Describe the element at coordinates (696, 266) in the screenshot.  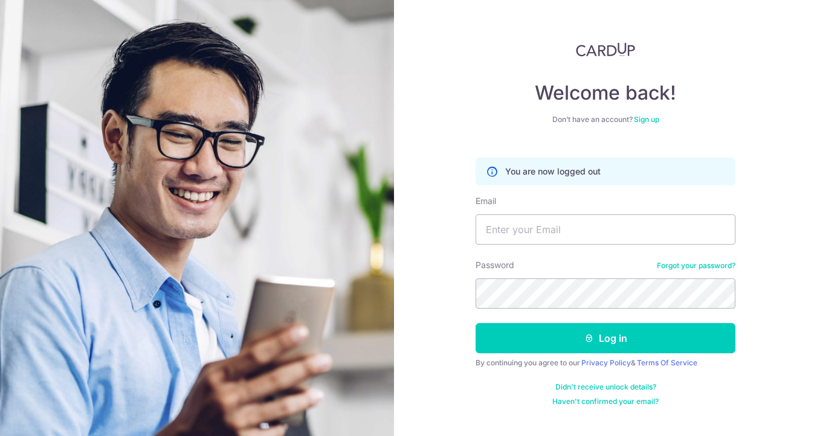
I see `a: Forgot your password?` at that location.